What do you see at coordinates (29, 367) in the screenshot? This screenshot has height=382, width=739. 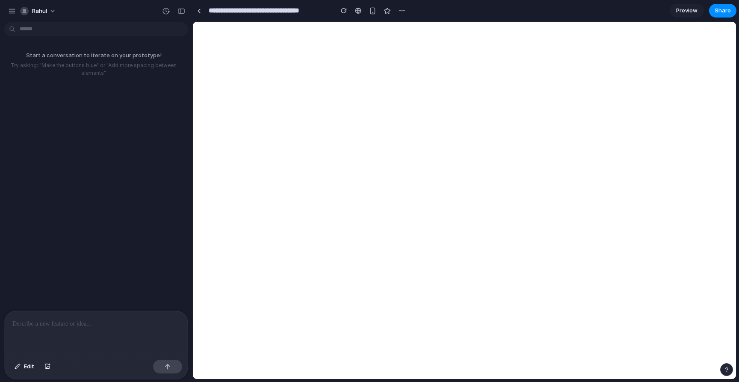 I see `span: Edit` at bounding box center [29, 367].